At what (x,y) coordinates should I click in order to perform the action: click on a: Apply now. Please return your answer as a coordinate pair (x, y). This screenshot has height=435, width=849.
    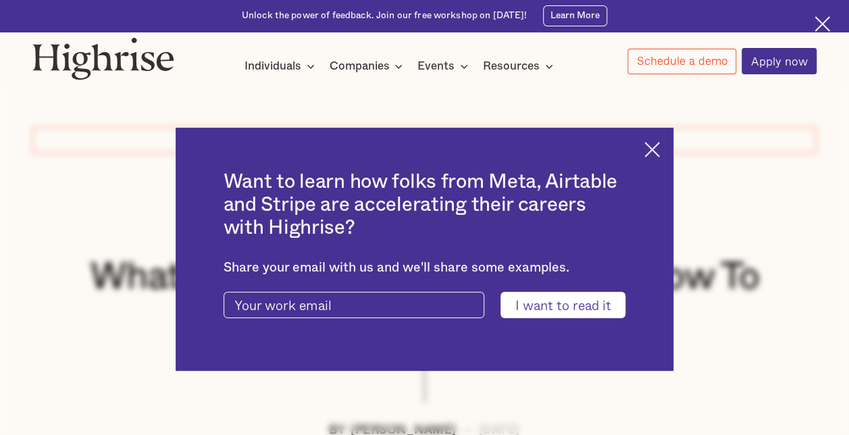
    Looking at the image, I should click on (779, 61).